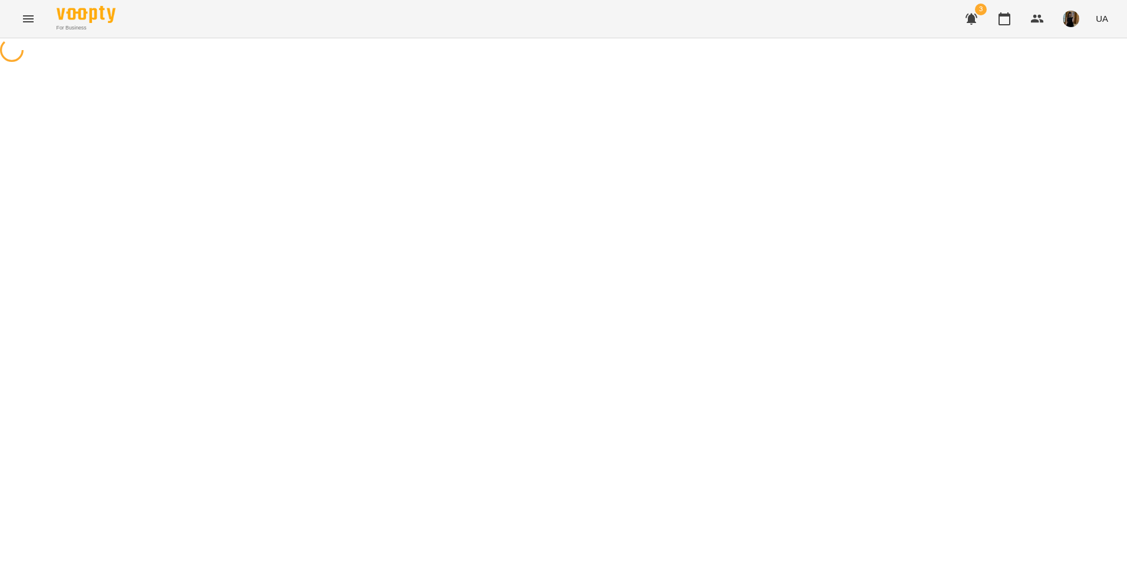  Describe the element at coordinates (86, 28) in the screenshot. I see `span: For Business` at that location.